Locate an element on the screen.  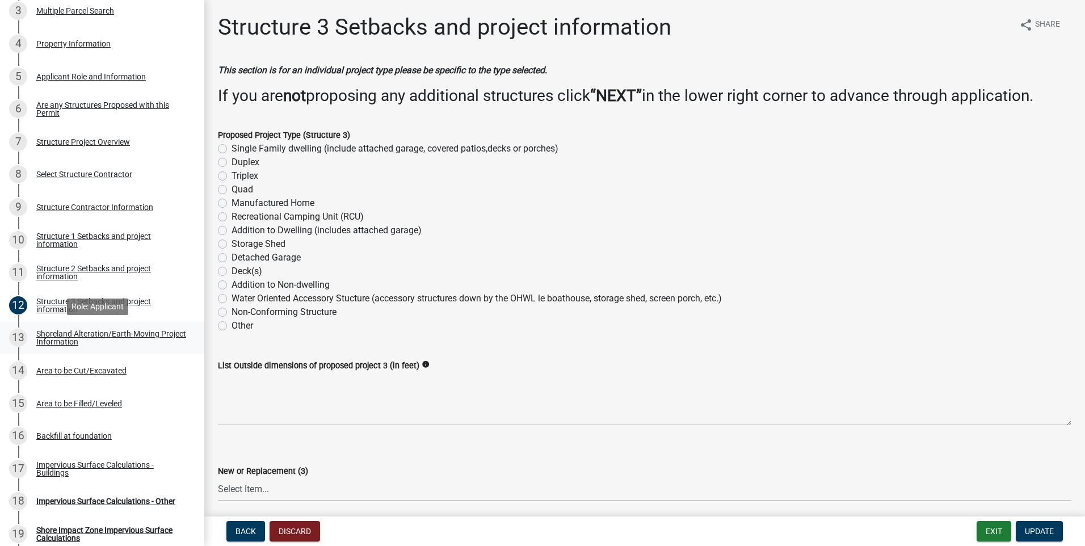
div: Backfill at foundation is located at coordinates (74, 436).